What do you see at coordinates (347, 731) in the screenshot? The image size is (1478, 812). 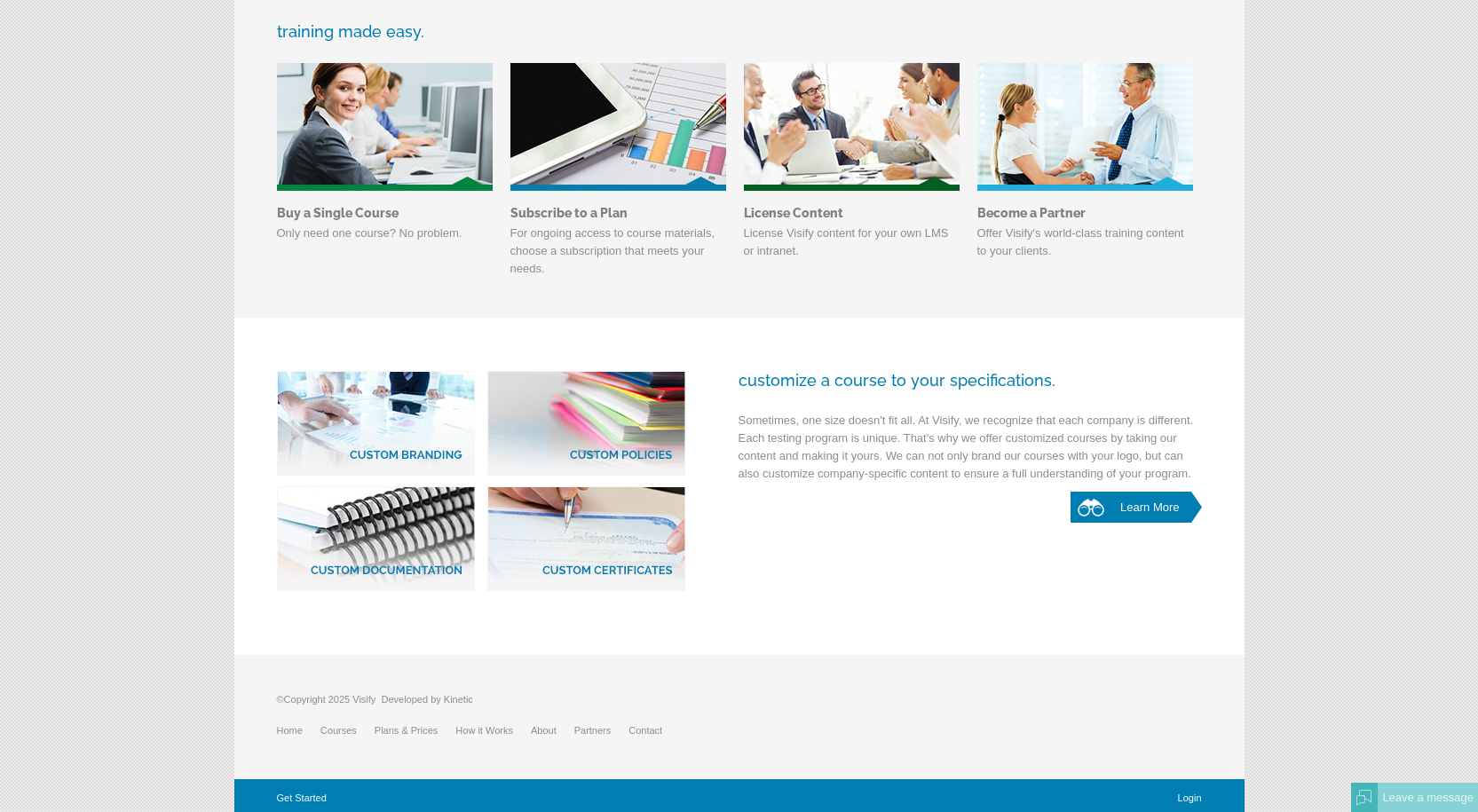 I see `a: Courses` at bounding box center [347, 731].